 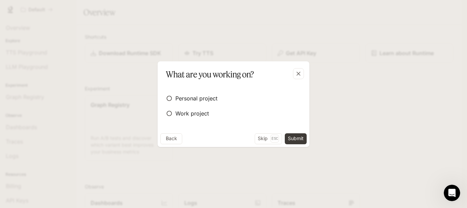 What do you see at coordinates (210, 74) in the screenshot?
I see `p: What are you working on?` at bounding box center [210, 74].